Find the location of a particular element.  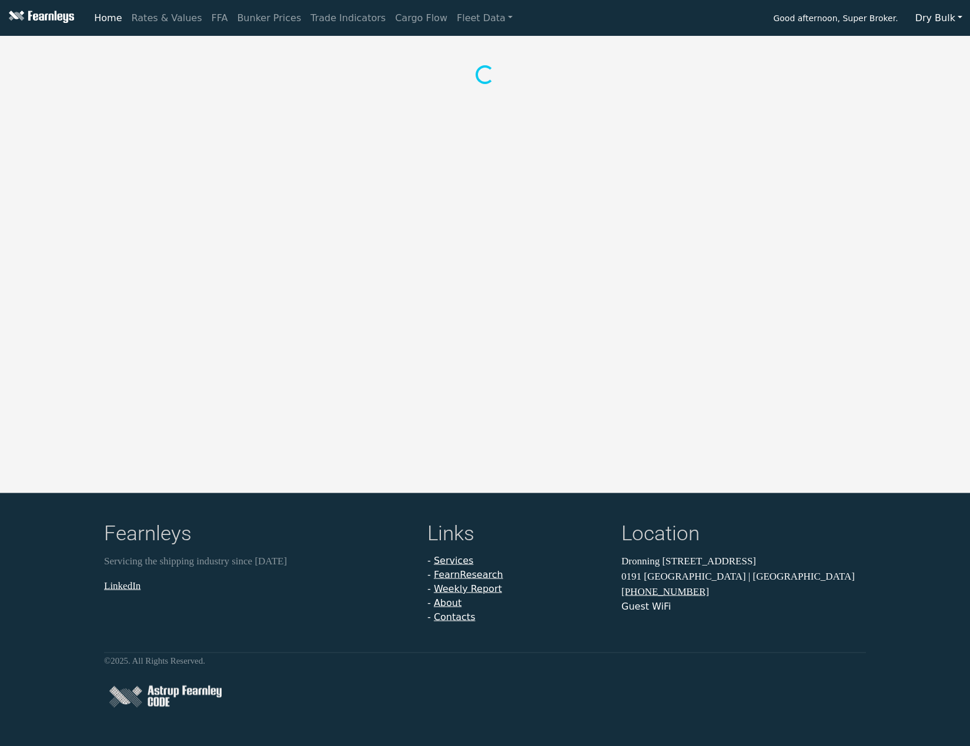

a: LinkedIn is located at coordinates (122, 585).